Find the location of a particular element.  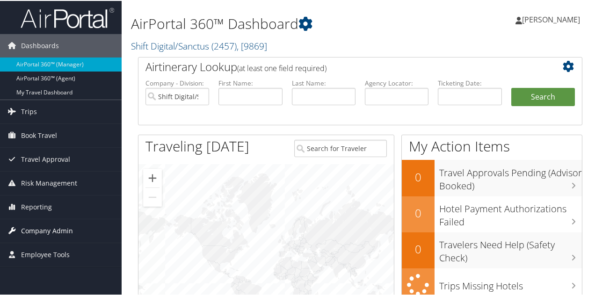

span: Employee Tools is located at coordinates (45, 254).